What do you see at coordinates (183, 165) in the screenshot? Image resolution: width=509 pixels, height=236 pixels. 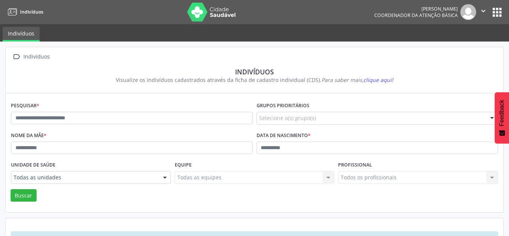 I see `label: Equipe` at bounding box center [183, 165].